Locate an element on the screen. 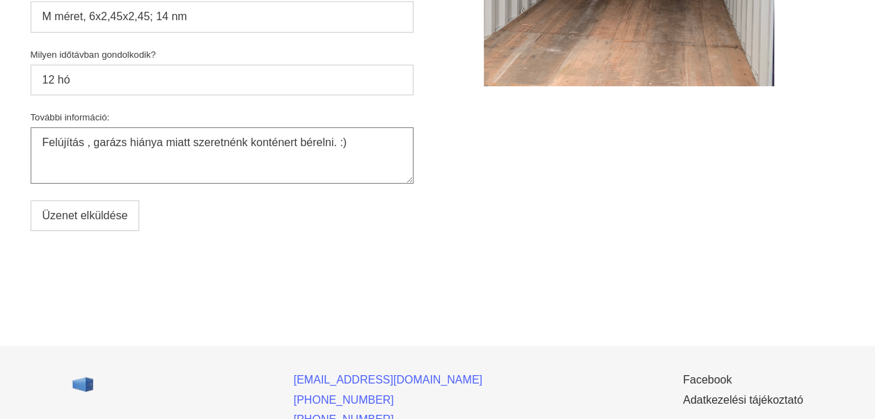 This screenshot has width=875, height=419. a: Adatkezelési tájékoztató is located at coordinates (743, 399).